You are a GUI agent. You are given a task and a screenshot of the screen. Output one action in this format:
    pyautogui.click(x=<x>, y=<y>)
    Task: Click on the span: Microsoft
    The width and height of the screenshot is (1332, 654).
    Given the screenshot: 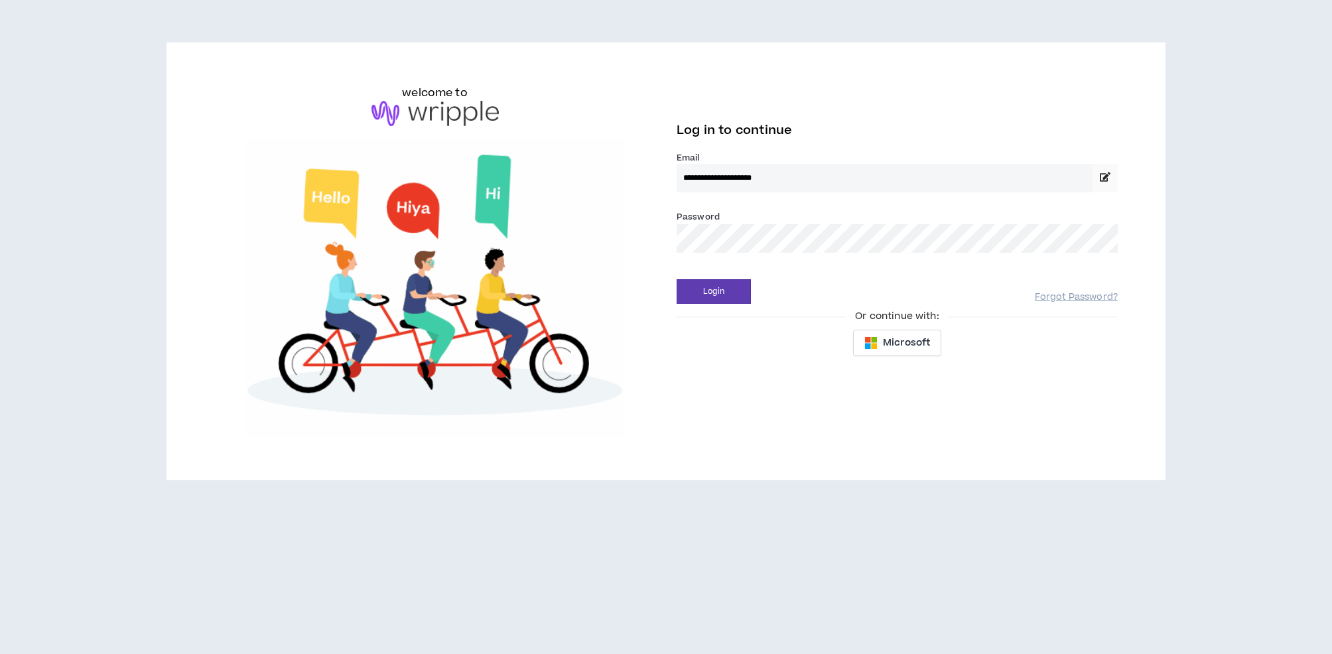 What is the action you would take?
    pyautogui.click(x=906, y=343)
    